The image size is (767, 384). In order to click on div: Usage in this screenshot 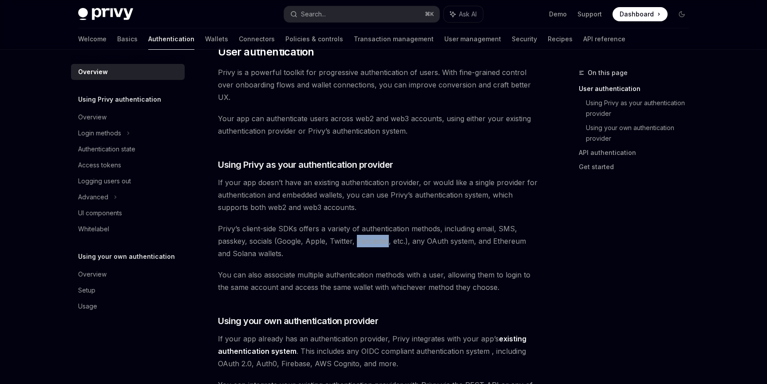, I will do `click(87, 306)`.